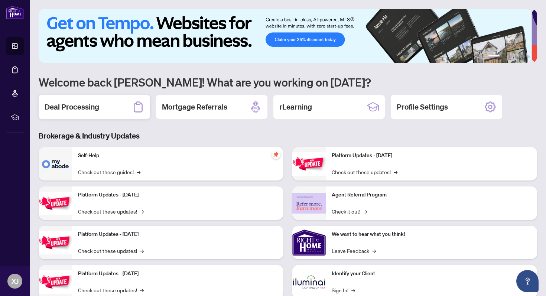 The image size is (546, 296). Describe the element at coordinates (343, 290) in the screenshot. I see `a: Sign In!→` at that location.